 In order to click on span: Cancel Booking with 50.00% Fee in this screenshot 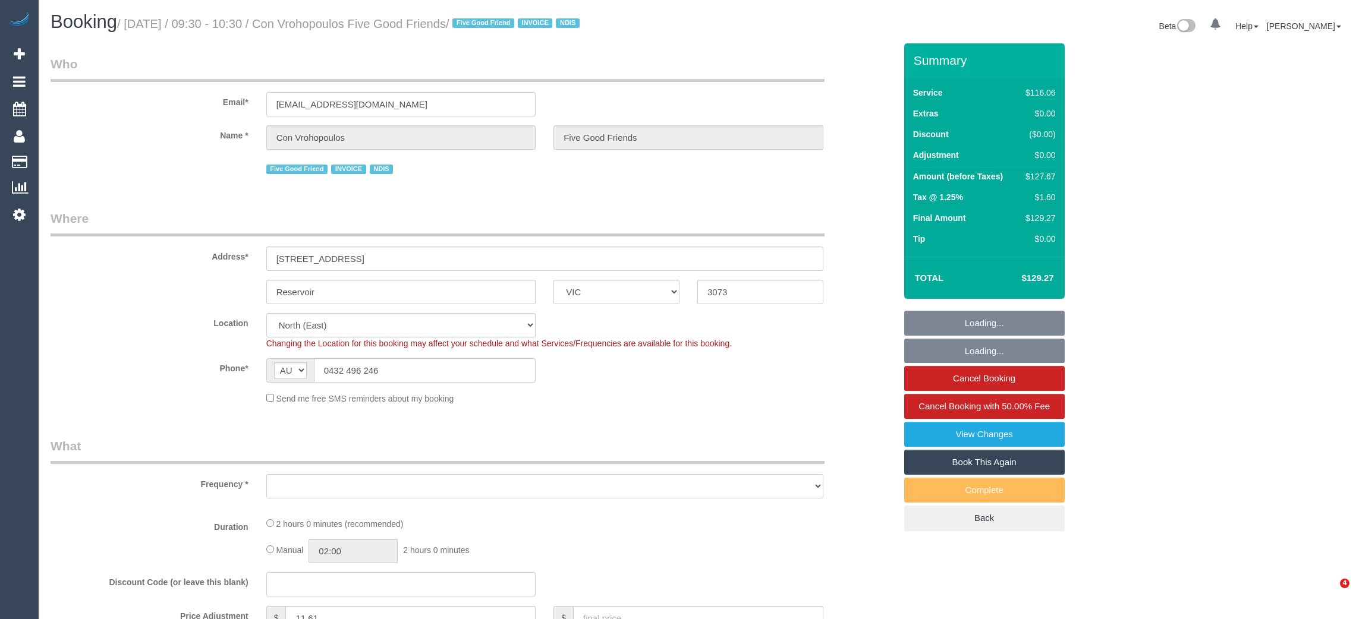, I will do `click(984, 406)`.